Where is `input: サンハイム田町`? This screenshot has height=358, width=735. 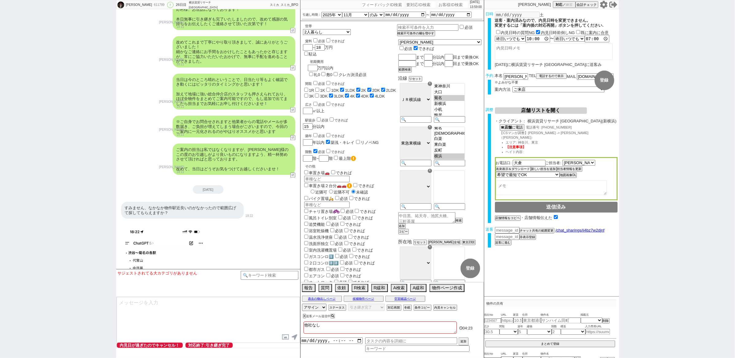
input: サンハイム田町 is located at coordinates (561, 320).